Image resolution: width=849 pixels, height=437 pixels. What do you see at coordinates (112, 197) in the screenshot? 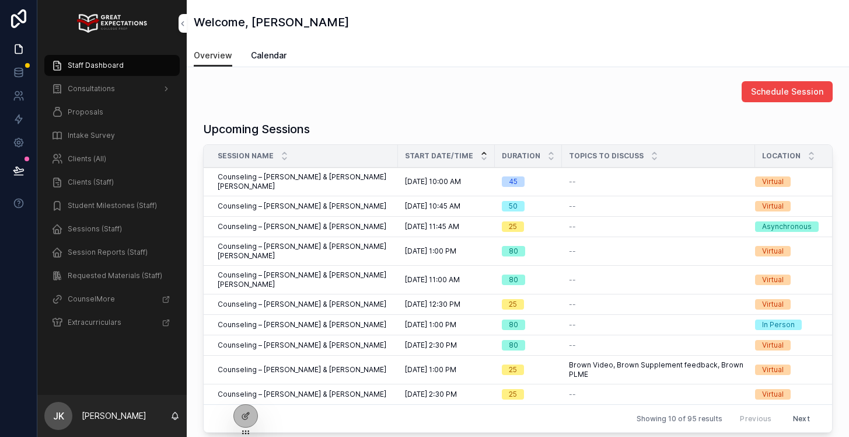
I see `div: scrollable content` at bounding box center [112, 197].